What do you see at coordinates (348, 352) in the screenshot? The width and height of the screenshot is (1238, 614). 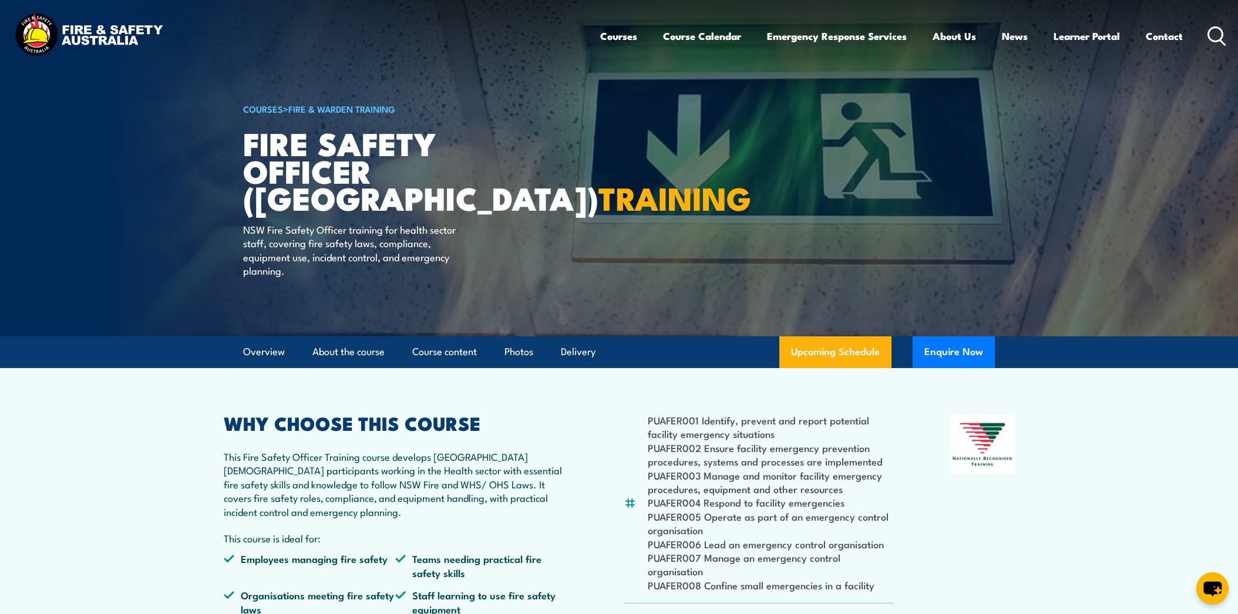 I see `a: About the course` at bounding box center [348, 352].